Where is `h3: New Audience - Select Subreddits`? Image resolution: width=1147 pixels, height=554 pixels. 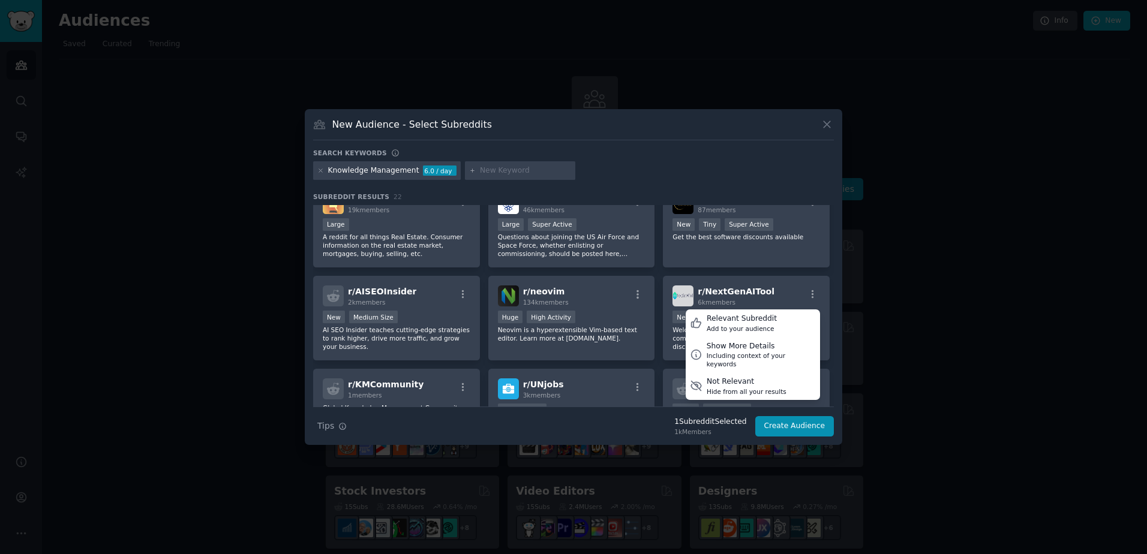 h3: New Audience - Select Subreddits is located at coordinates (412, 124).